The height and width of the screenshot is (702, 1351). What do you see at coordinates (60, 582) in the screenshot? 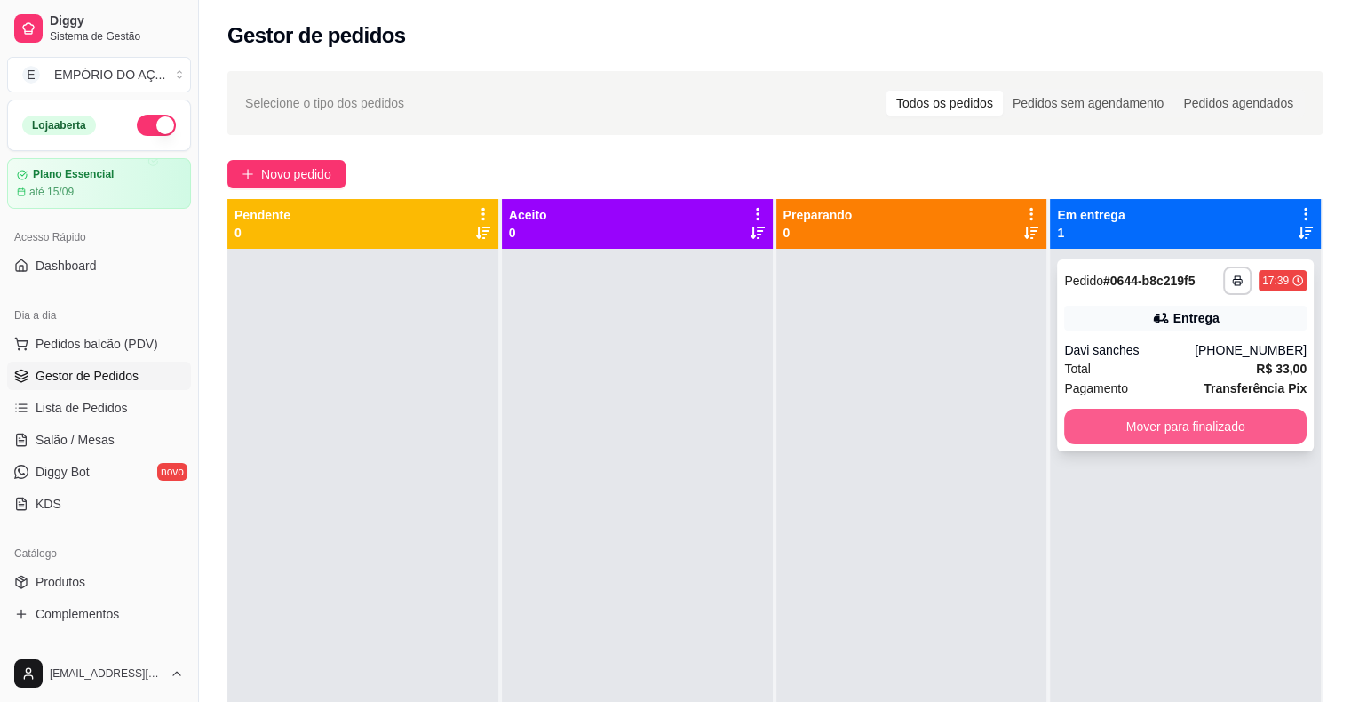
I see `span: Produtos` at bounding box center [60, 582].